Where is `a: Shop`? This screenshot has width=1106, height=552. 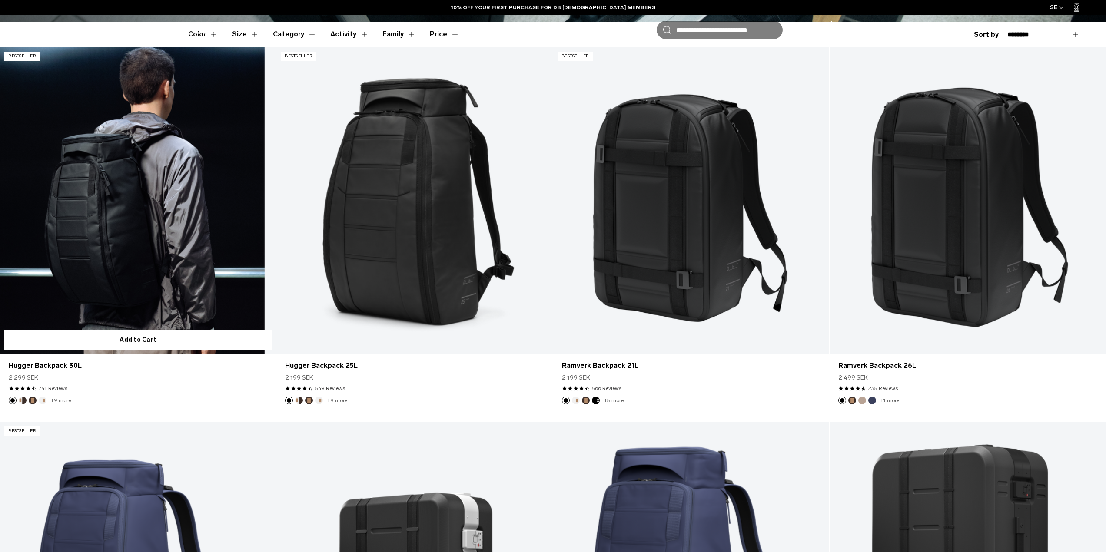 a: Shop is located at coordinates (239, 30).